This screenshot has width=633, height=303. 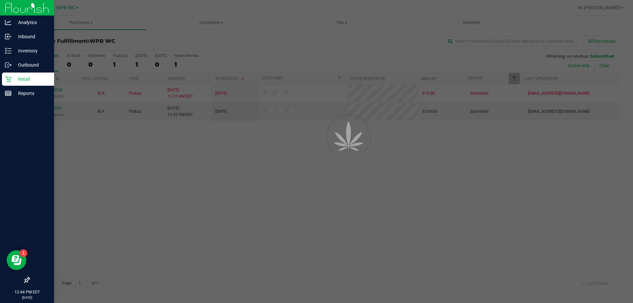 What do you see at coordinates (31, 51) in the screenshot?
I see `p: Inventory` at bounding box center [31, 51].